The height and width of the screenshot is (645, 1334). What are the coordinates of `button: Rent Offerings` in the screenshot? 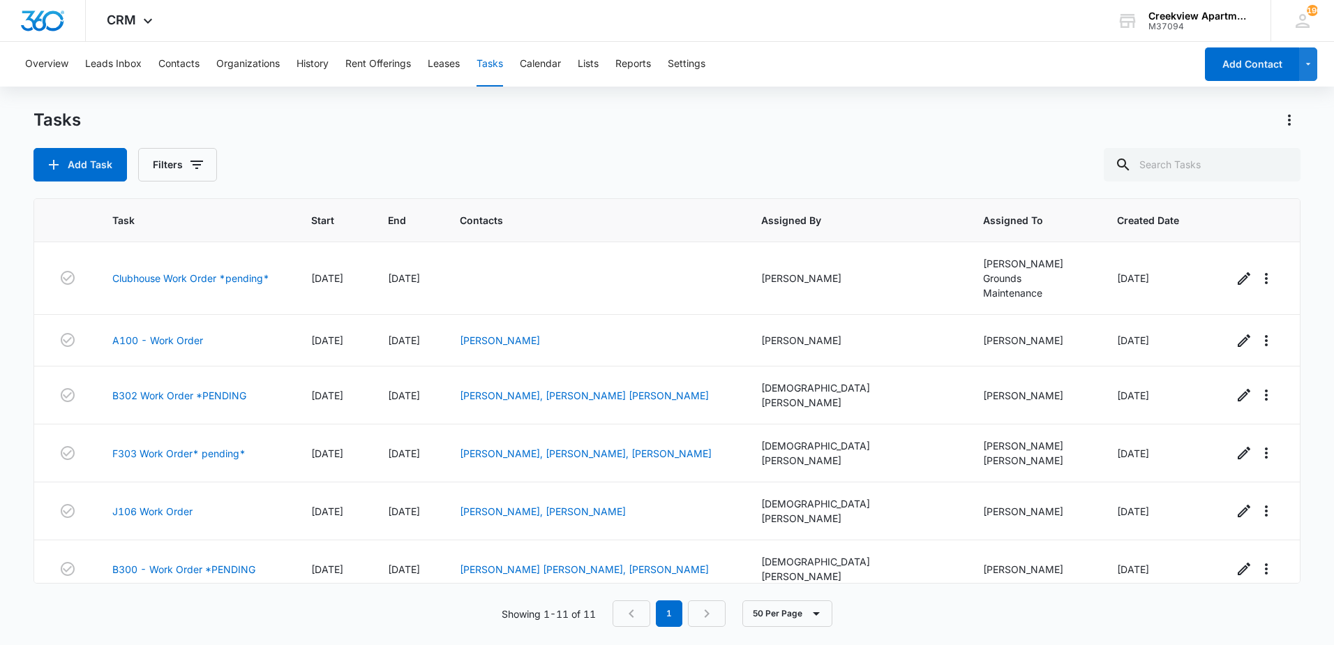 It's located at (378, 64).